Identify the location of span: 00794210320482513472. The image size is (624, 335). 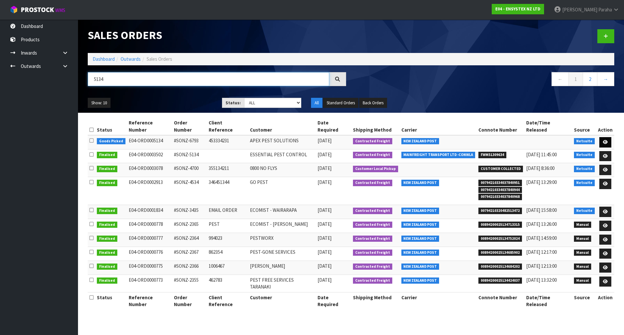
(500, 211).